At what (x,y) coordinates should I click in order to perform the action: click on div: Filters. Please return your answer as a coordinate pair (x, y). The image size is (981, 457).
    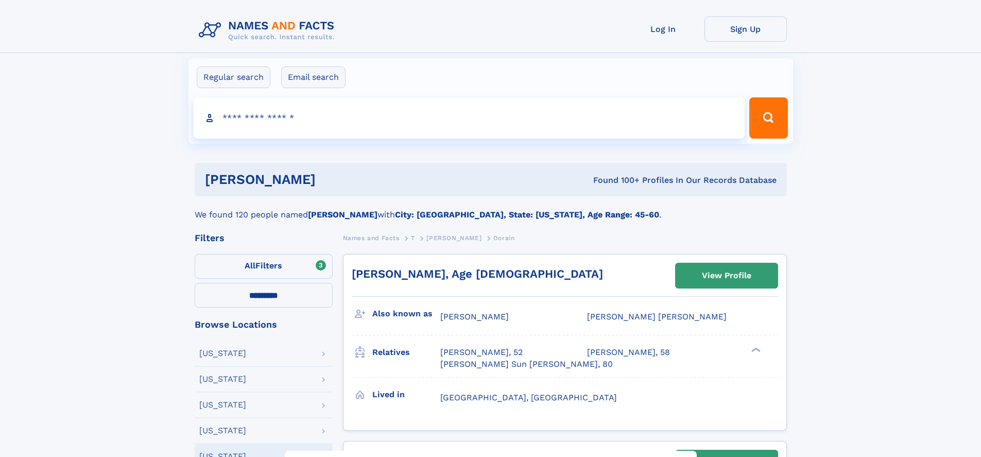
    Looking at the image, I should click on (264, 238).